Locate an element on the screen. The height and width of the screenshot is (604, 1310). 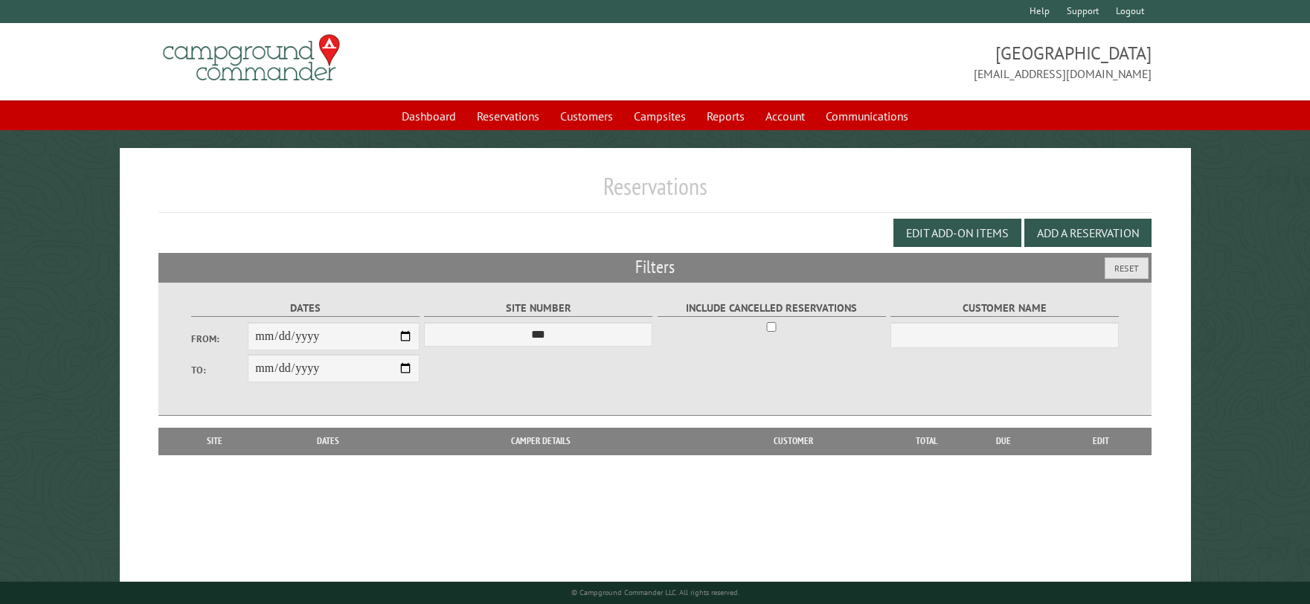
th: Edit is located at coordinates (1101, 441).